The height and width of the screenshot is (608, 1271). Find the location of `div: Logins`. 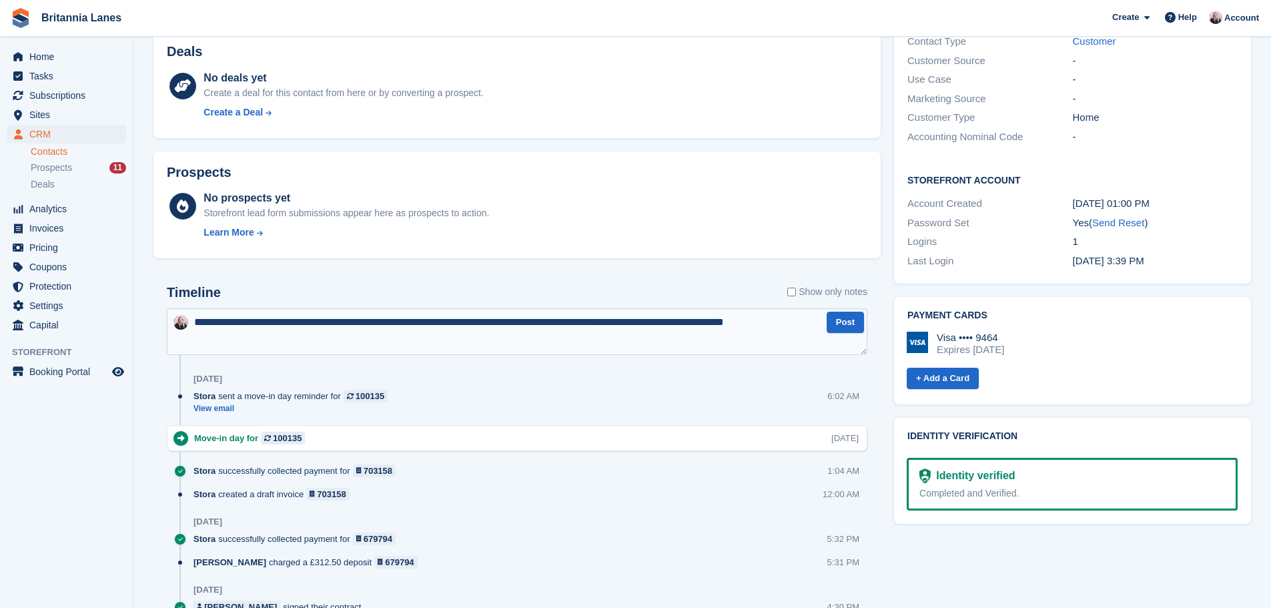

div: Logins is located at coordinates (989, 242).